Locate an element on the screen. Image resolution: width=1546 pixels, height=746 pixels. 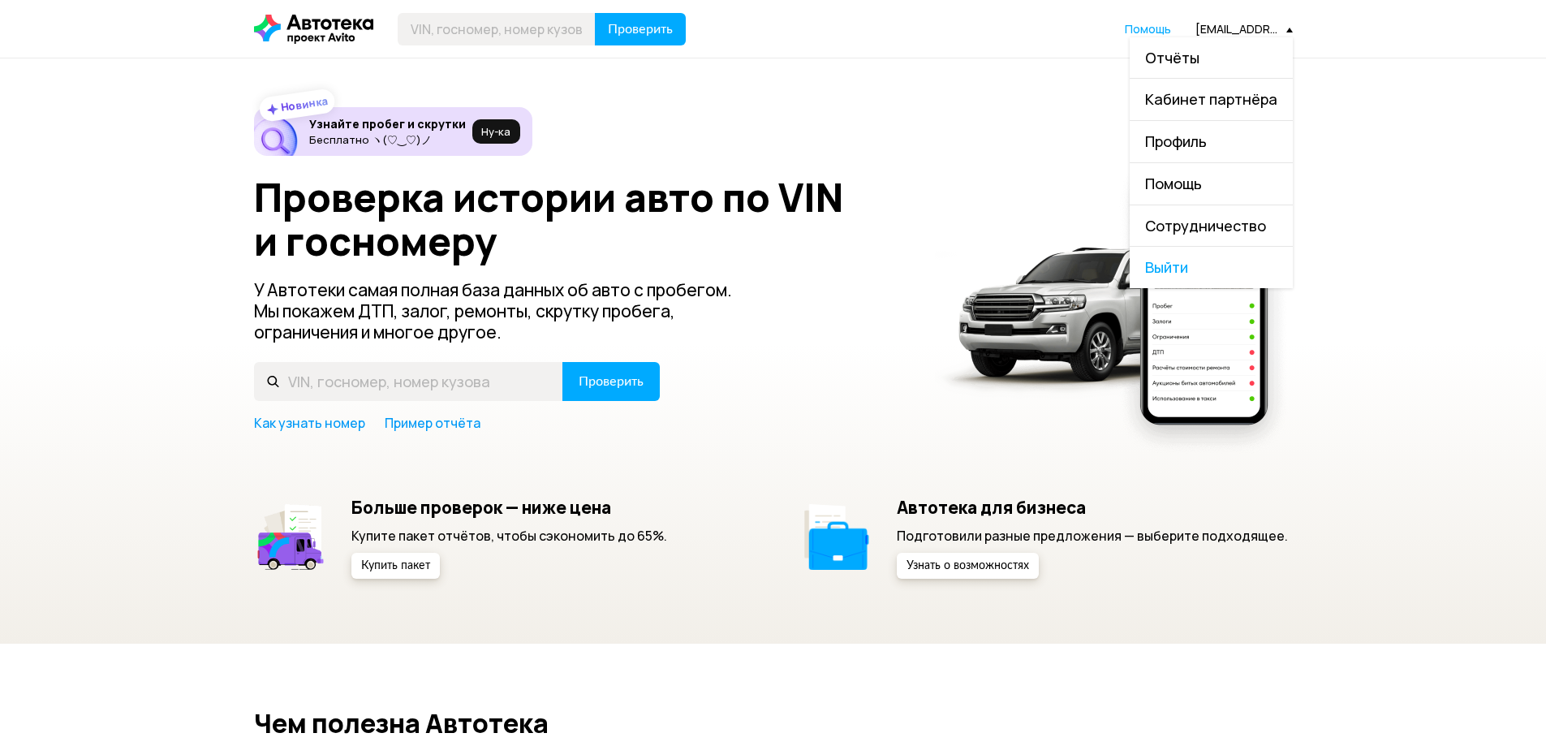
strong: Новинка is located at coordinates (304, 104).